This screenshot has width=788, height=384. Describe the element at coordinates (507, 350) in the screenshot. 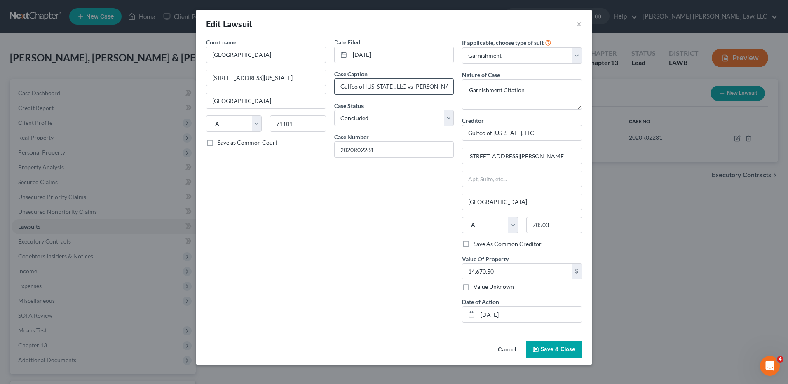

I see `button: Cancel` at that location.